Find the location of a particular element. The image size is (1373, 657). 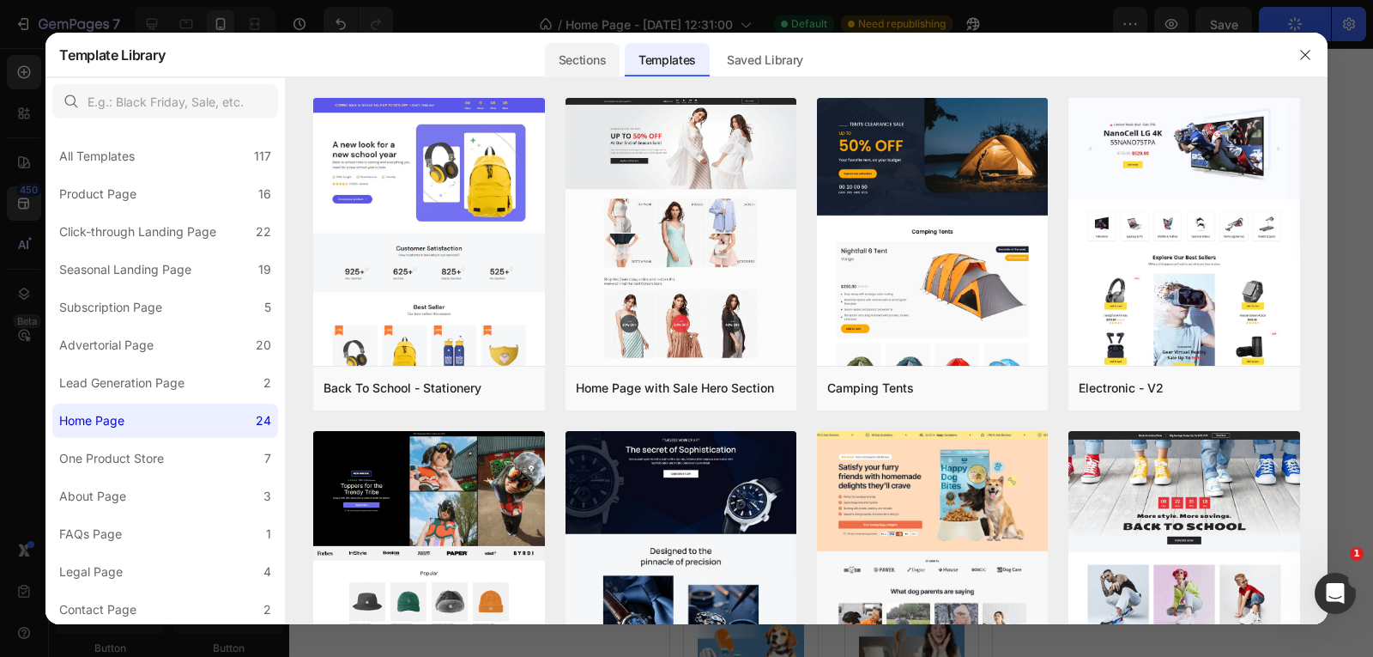

div: Saved Library is located at coordinates (765, 60).